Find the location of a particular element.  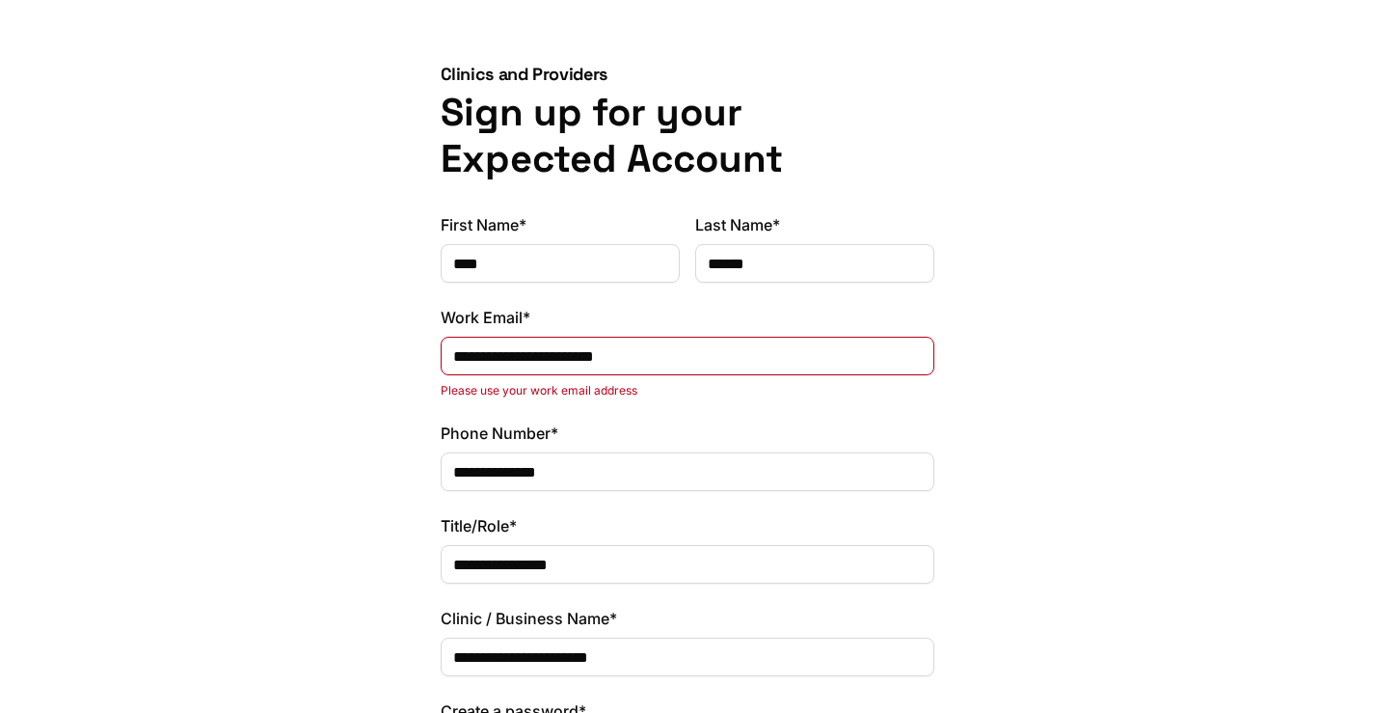

label: Title/Role* is located at coordinates (688, 526).